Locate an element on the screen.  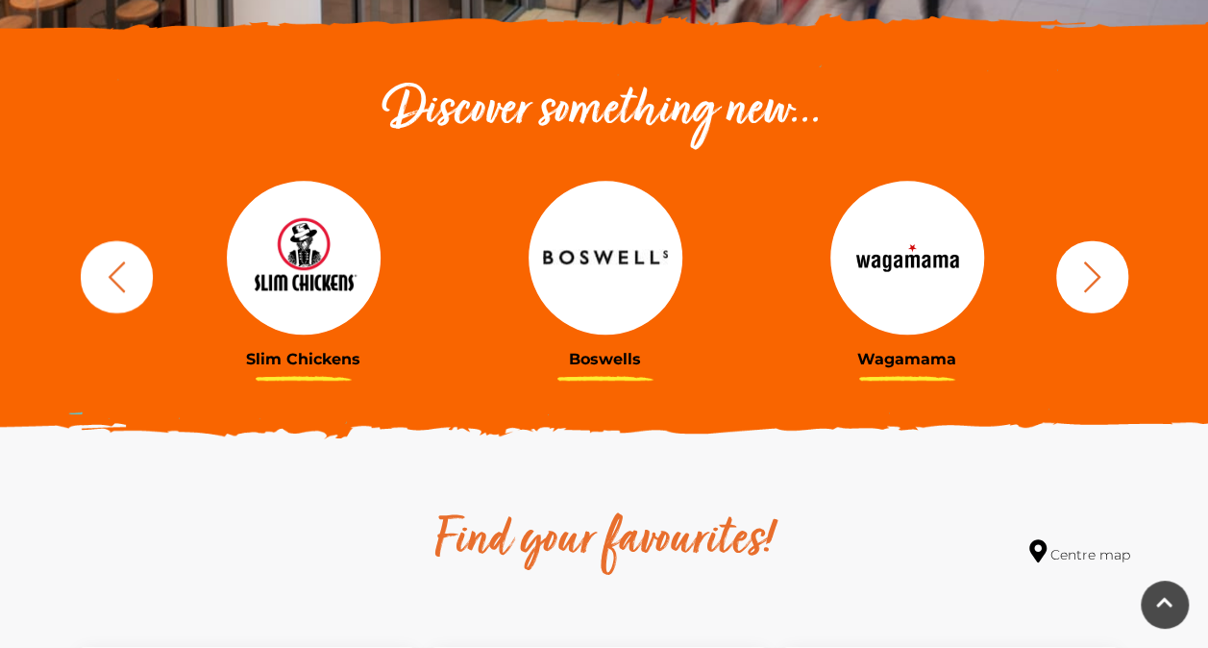
a: Centre map is located at coordinates (1079, 552).